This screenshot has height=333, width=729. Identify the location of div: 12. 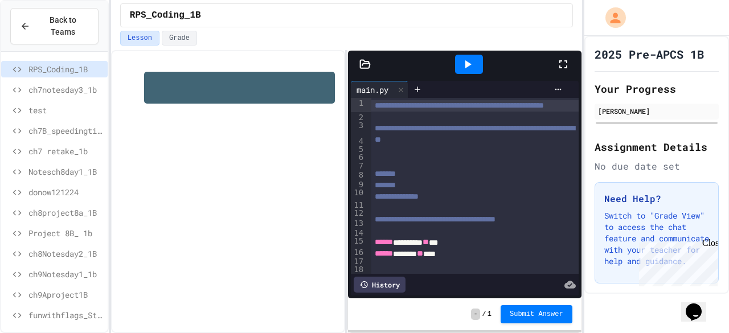
(358, 213).